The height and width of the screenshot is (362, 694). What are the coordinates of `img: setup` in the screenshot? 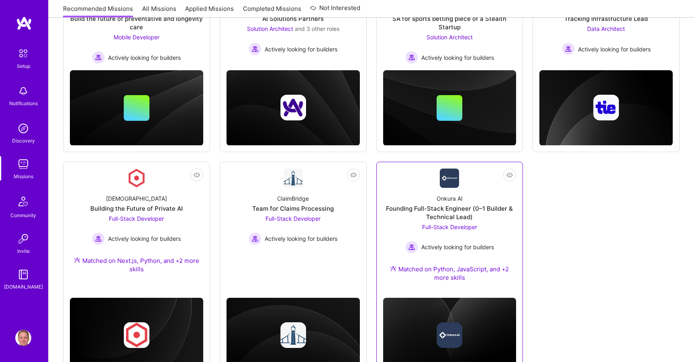 It's located at (23, 53).